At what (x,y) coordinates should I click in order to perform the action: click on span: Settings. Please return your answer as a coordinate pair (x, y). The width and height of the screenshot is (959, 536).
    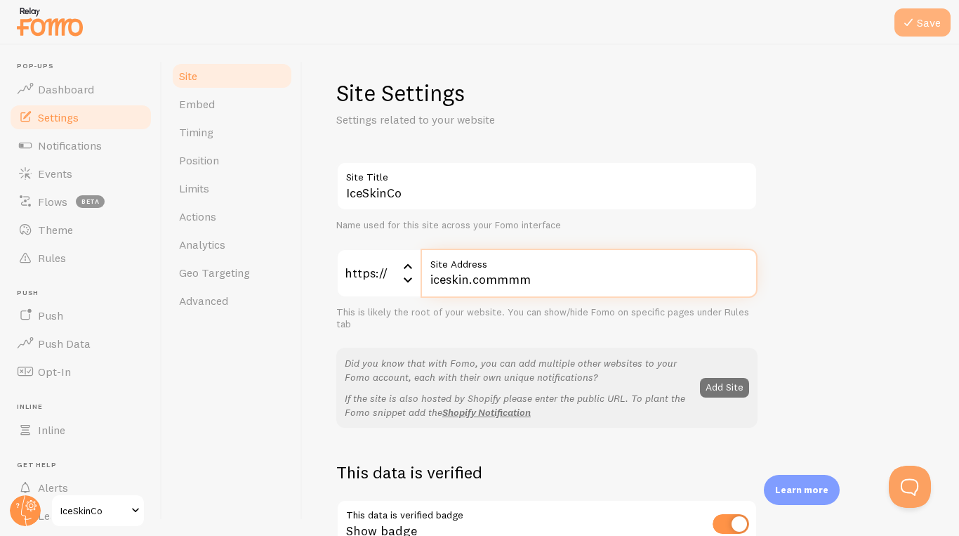
    Looking at the image, I should click on (58, 117).